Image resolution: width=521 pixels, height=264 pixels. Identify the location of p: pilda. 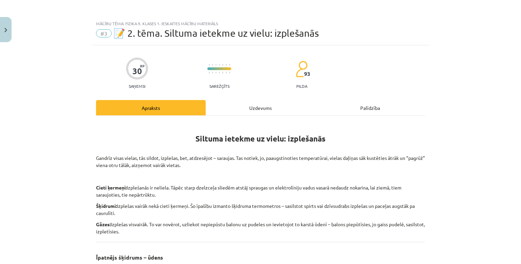
(302, 86).